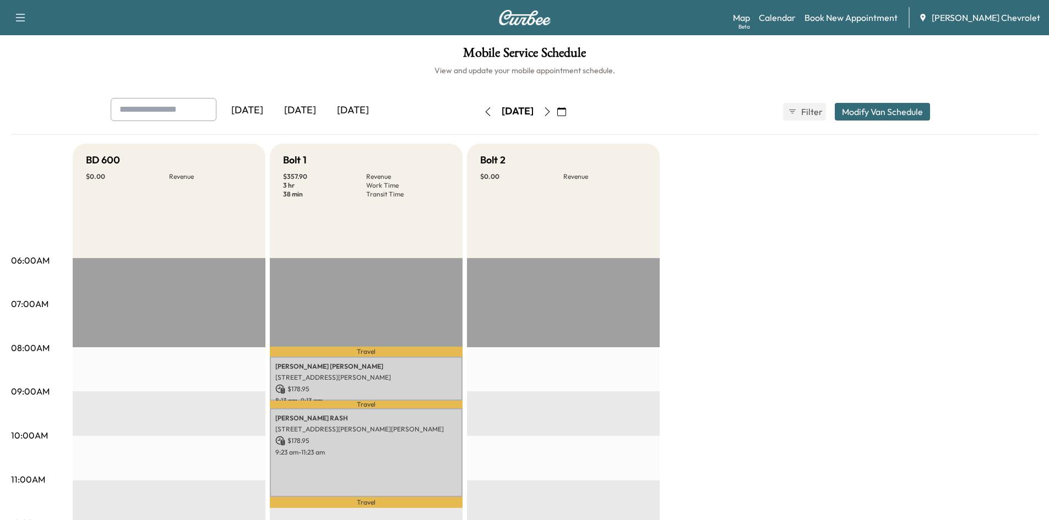 This screenshot has height=520, width=1049. What do you see at coordinates (30, 304) in the screenshot?
I see `p: 07:00AM` at bounding box center [30, 304].